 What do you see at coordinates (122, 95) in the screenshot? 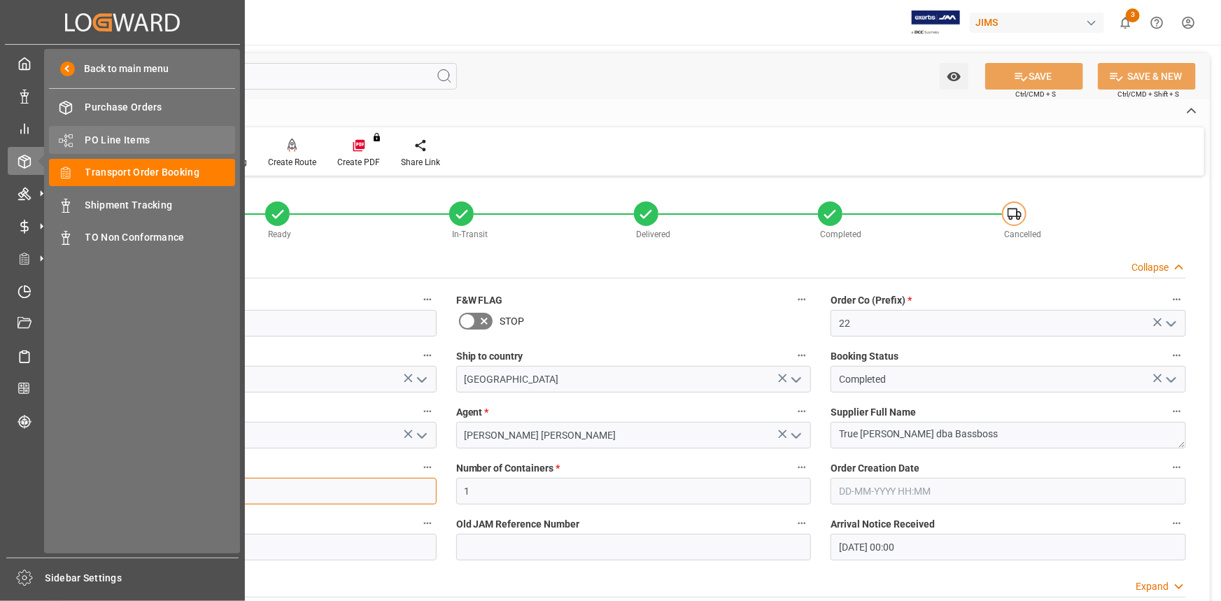
I see `a: Data Management` at bounding box center [122, 95].